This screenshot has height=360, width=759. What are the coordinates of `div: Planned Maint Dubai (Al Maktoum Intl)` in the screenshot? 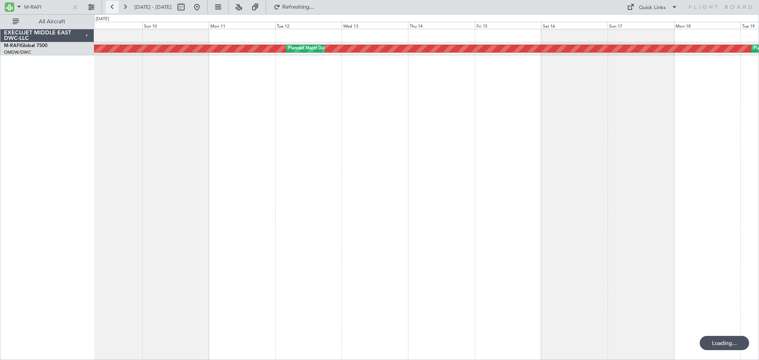 It's located at (327, 49).